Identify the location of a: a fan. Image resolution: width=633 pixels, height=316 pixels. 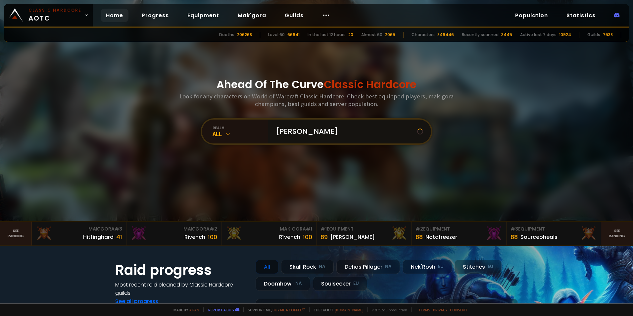
(194, 310).